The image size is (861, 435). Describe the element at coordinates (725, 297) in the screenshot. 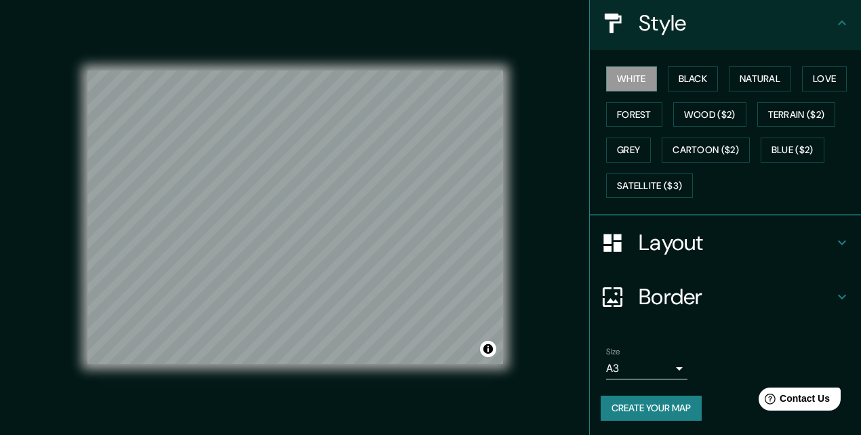

I see `div: Border` at that location.